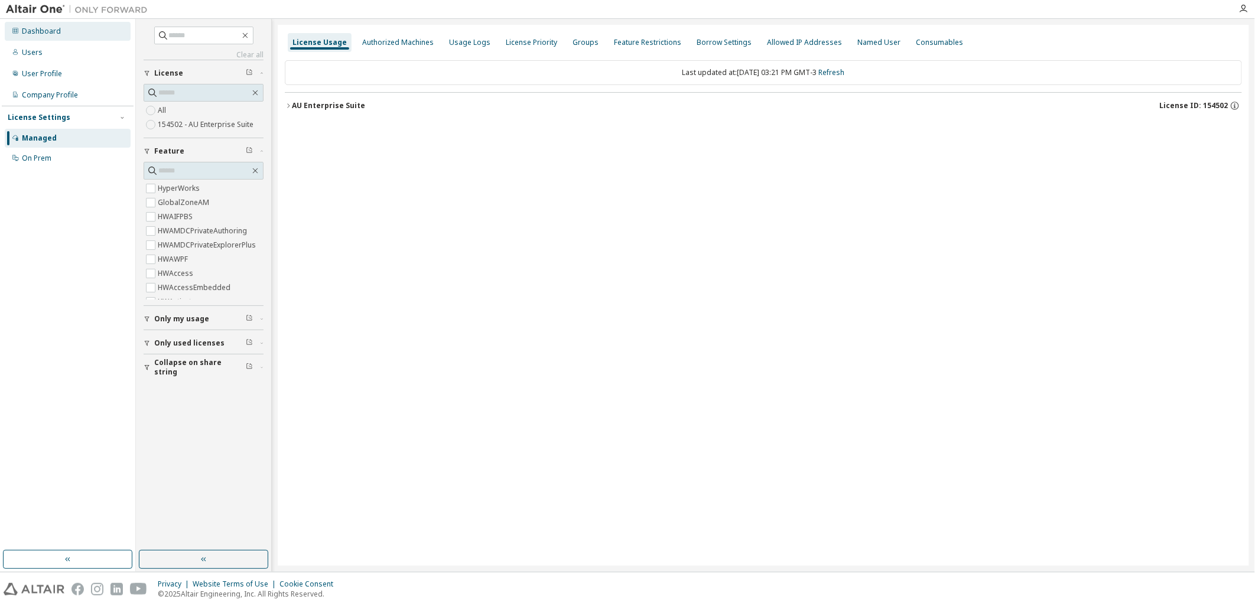  Describe the element at coordinates (879, 43) in the screenshot. I see `div: Named User` at that location.